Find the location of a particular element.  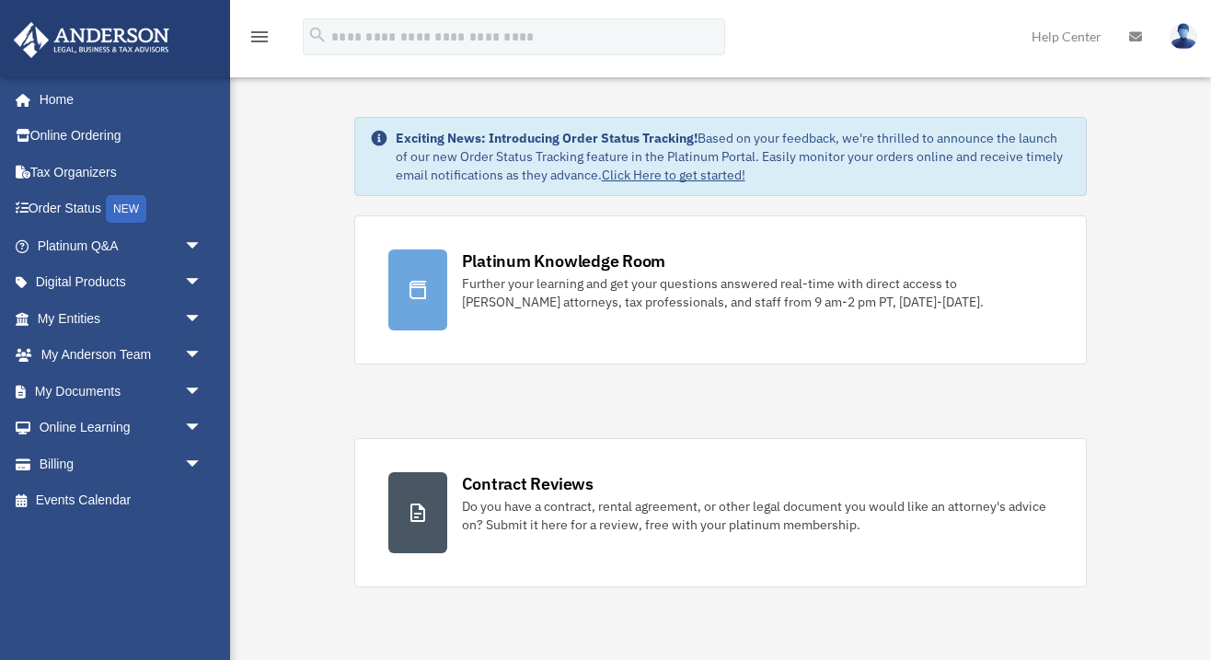

strong: Exciting News: Introducing Order Status Tracking! is located at coordinates (547, 138).